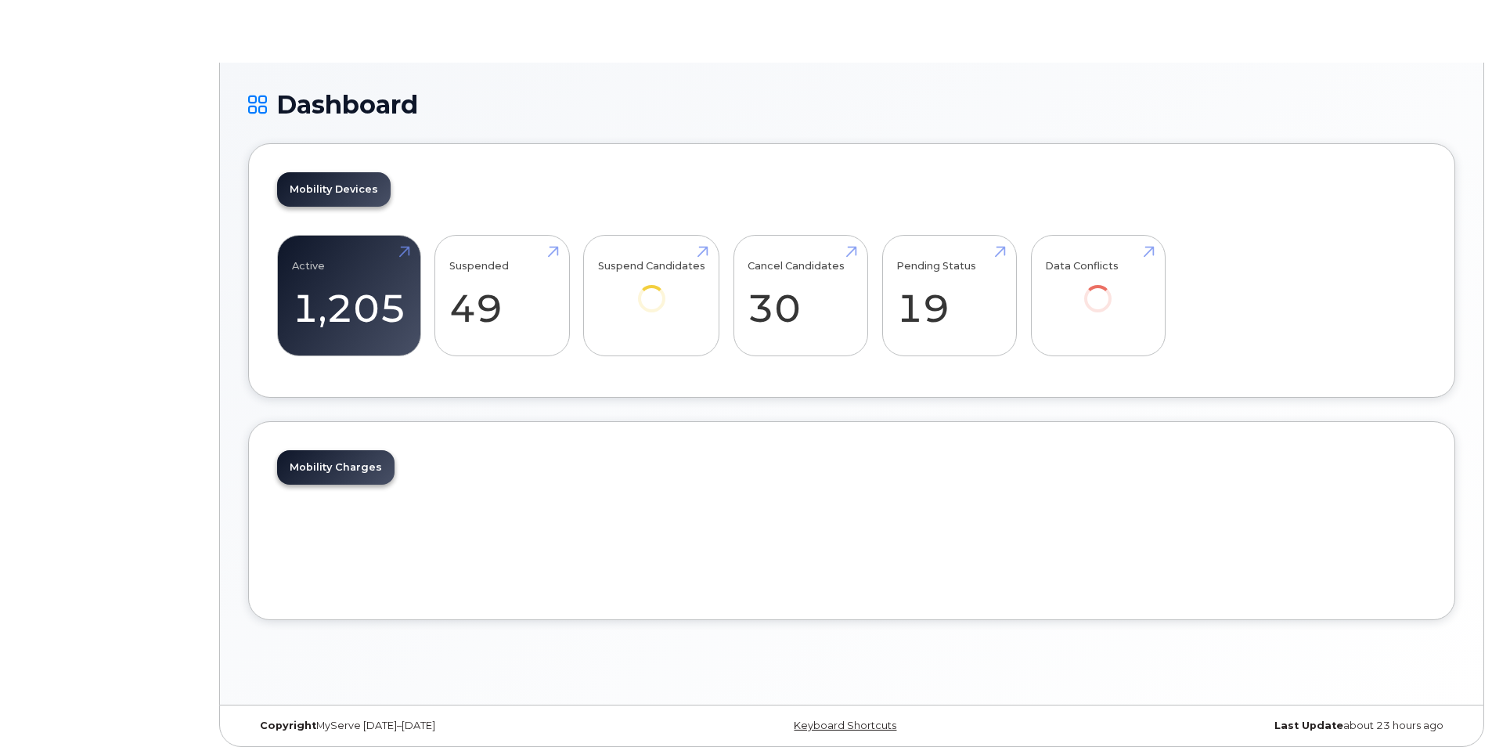 This screenshot has height=747, width=1492. What do you see at coordinates (800, 296) in the screenshot?
I see `a: Cancel Candidates 30` at bounding box center [800, 296].